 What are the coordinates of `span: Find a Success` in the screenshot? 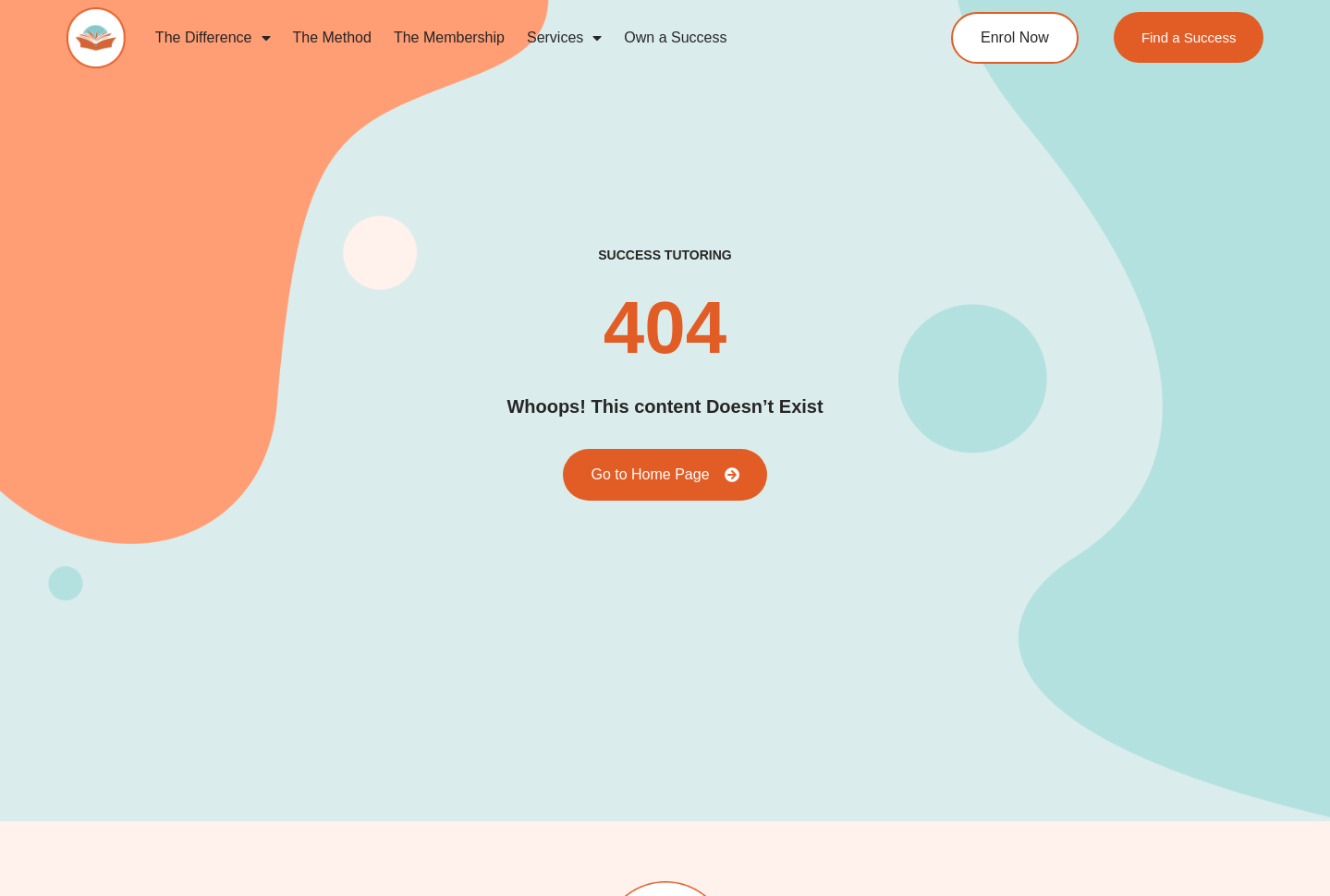 It's located at (1189, 37).